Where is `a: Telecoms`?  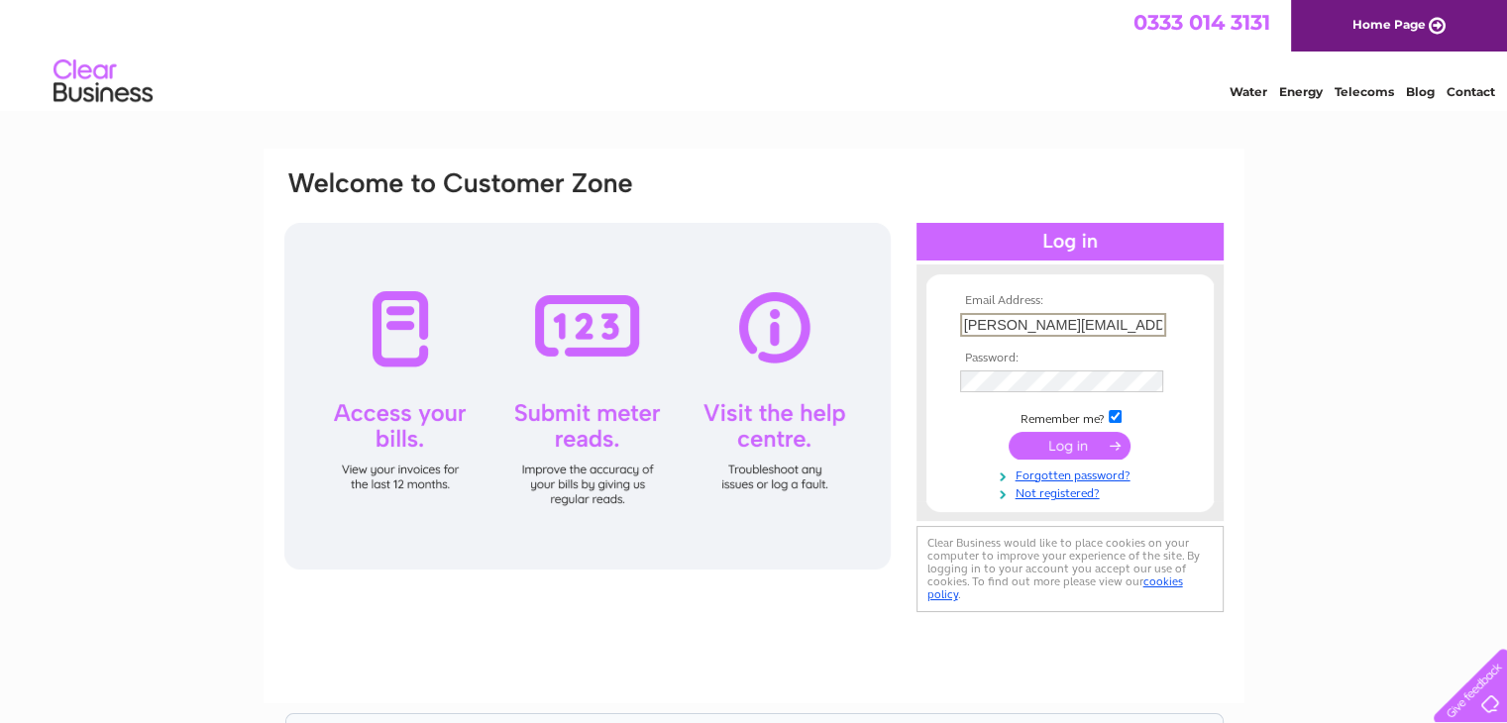 a: Telecoms is located at coordinates (1364, 91).